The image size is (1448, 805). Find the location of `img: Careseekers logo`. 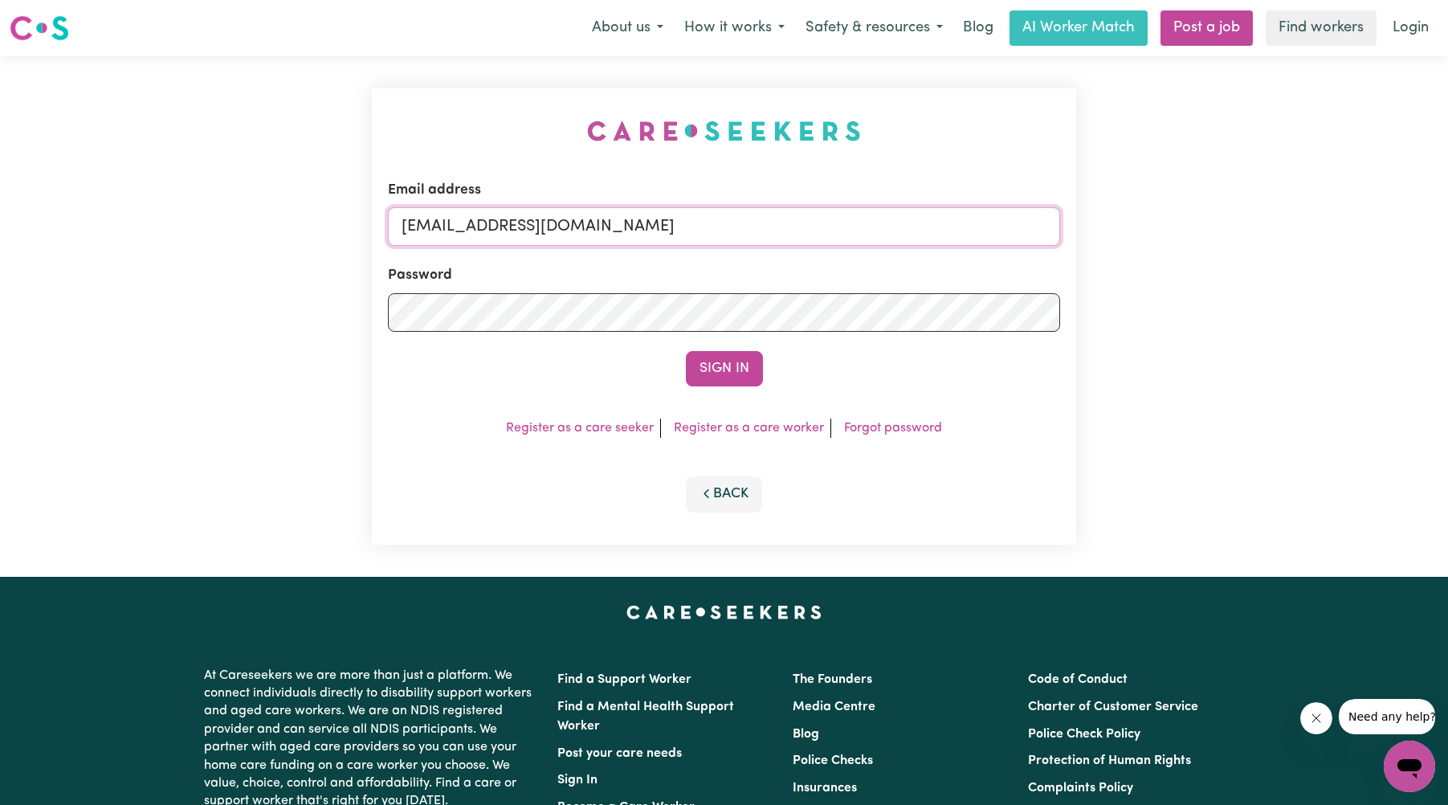

img: Careseekers logo is located at coordinates (39, 28).